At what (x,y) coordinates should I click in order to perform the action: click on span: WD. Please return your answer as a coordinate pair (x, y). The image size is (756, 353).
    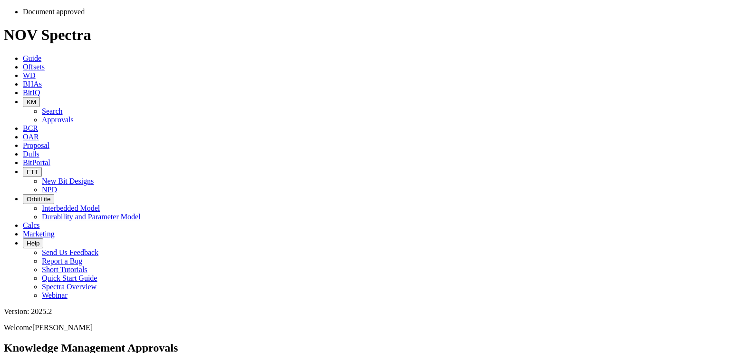
    Looking at the image, I should click on (29, 75).